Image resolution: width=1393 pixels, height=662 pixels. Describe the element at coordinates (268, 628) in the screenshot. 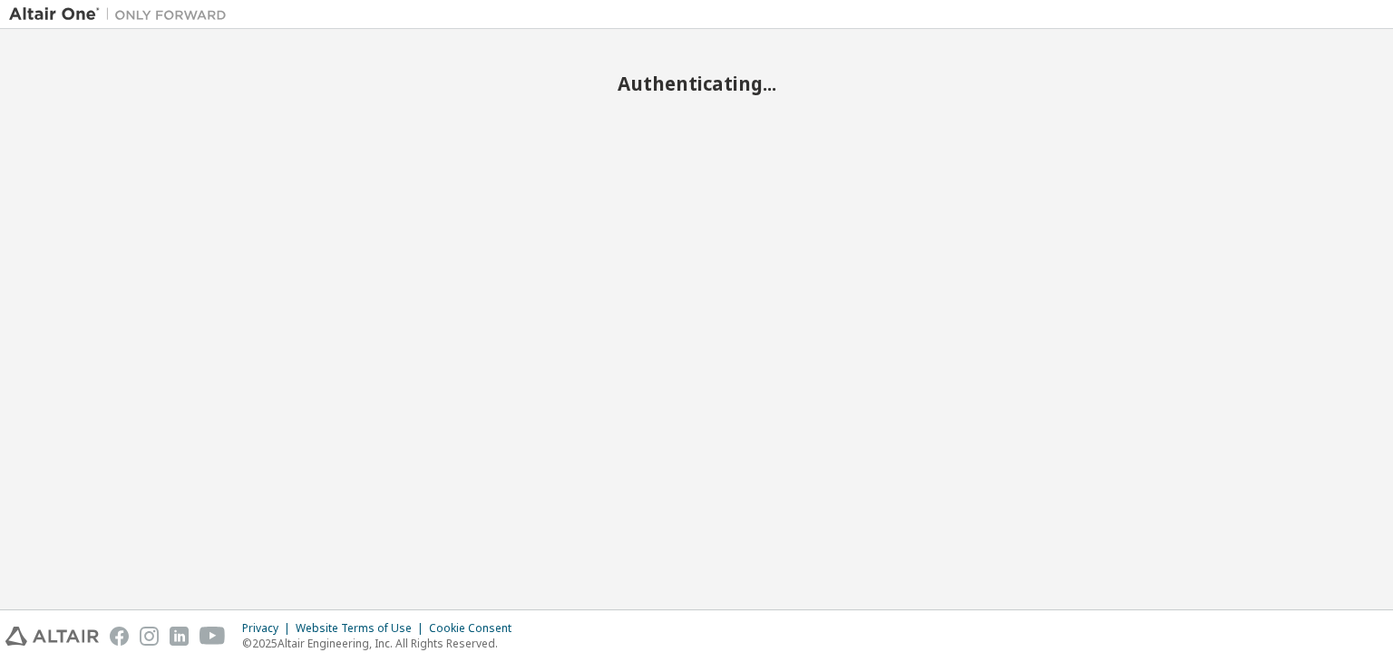

I see `div: Privacy` at that location.